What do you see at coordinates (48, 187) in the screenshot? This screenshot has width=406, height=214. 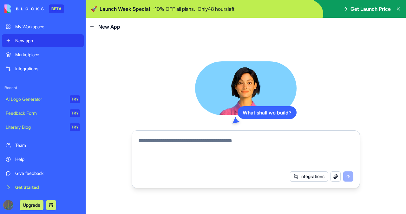 I see `div: Get Started` at bounding box center [48, 187].